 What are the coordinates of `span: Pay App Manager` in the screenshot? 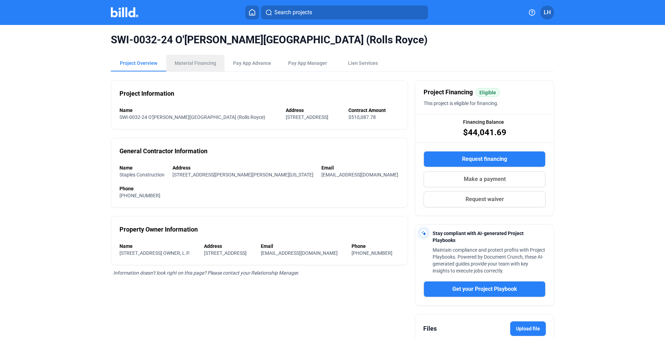 It's located at (308, 63).